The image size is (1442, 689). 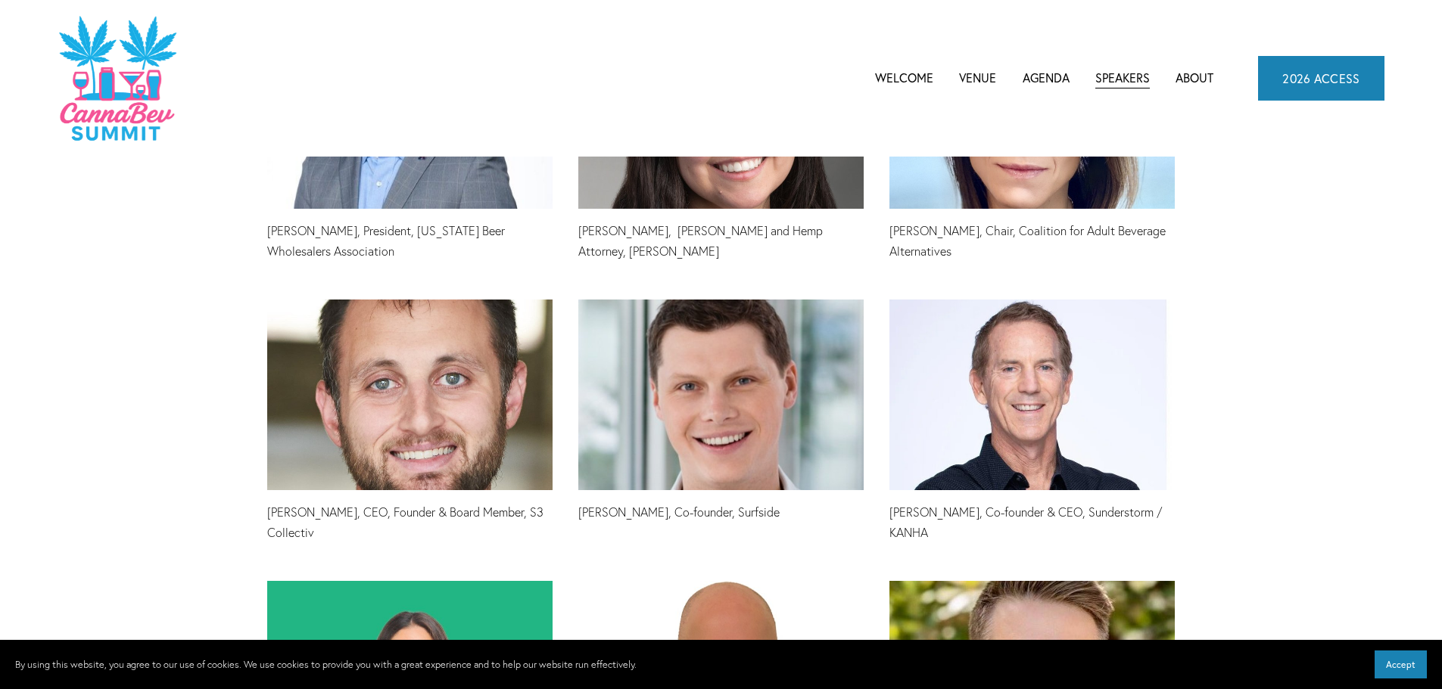 What do you see at coordinates (1046, 78) in the screenshot?
I see `a: folder dropdown` at bounding box center [1046, 78].